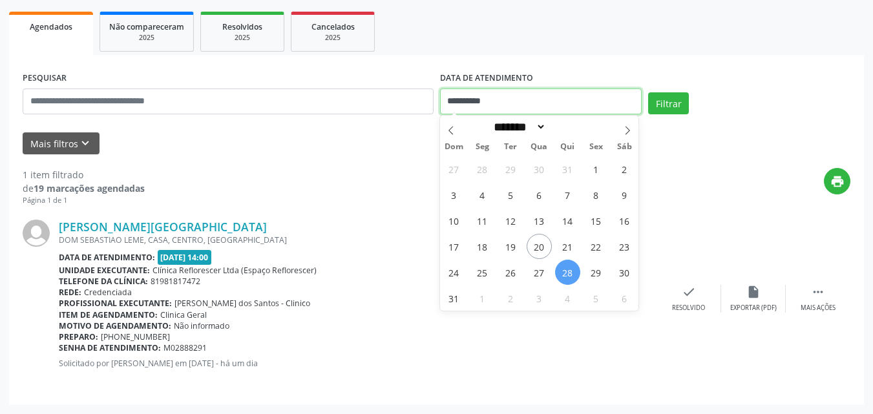  I want to click on span: Setembro 3, 2025, so click(539, 298).